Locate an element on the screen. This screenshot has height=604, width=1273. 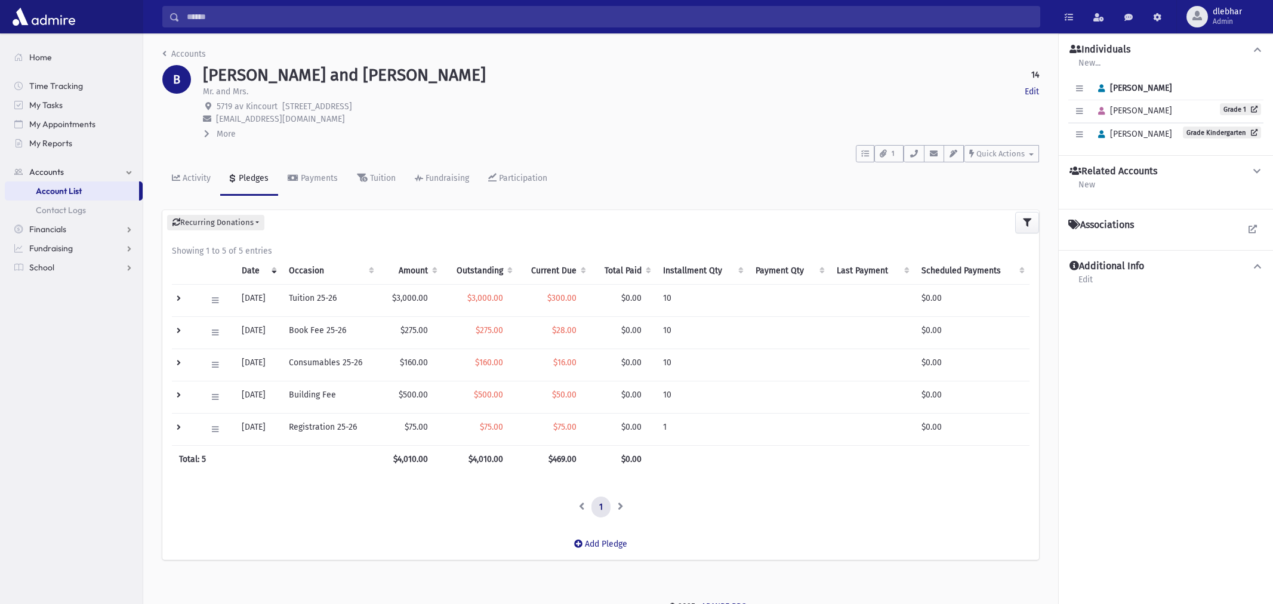
h4: Individuals is located at coordinates (1100, 50).